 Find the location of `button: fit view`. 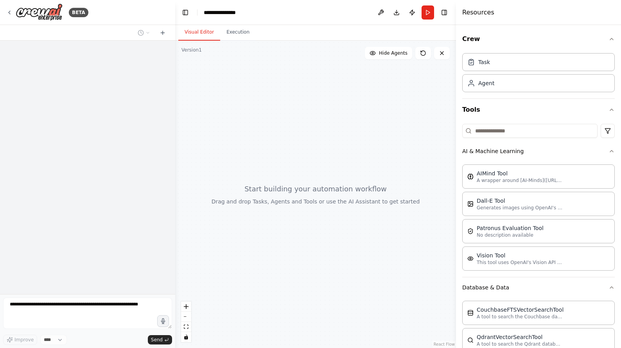

button: fit view is located at coordinates (186, 327).